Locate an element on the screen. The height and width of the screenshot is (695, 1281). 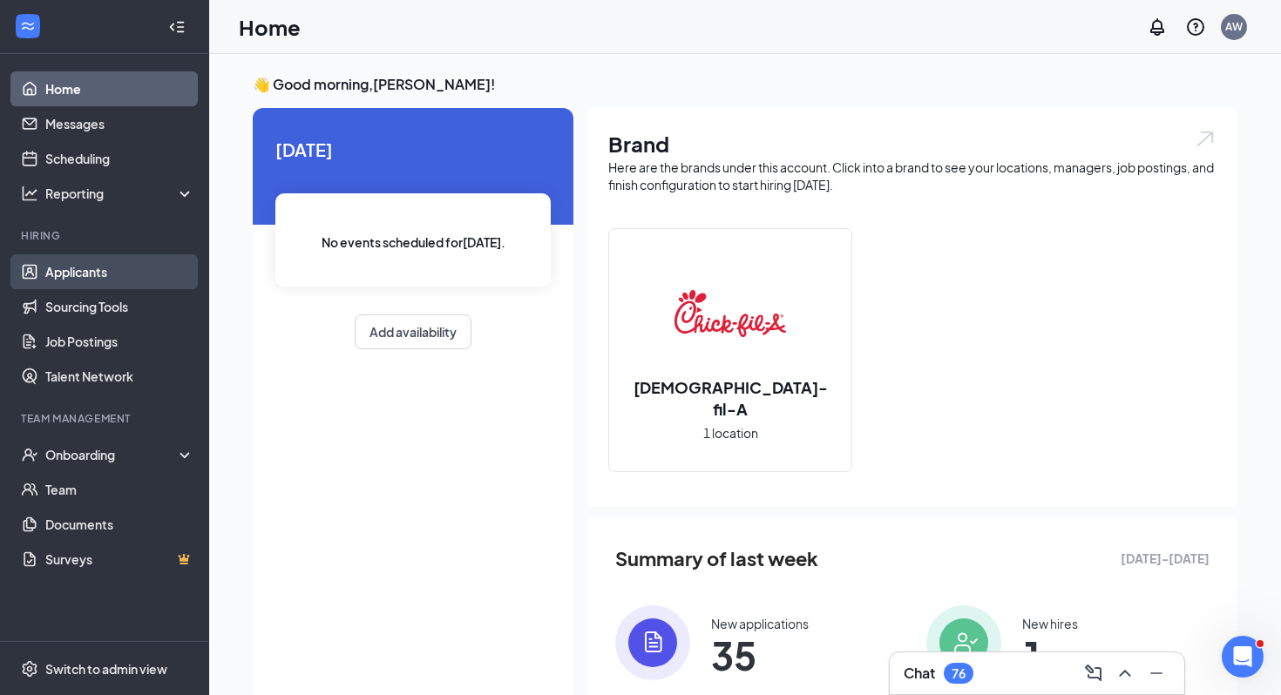
div: Reporting is located at coordinates (120, 193).